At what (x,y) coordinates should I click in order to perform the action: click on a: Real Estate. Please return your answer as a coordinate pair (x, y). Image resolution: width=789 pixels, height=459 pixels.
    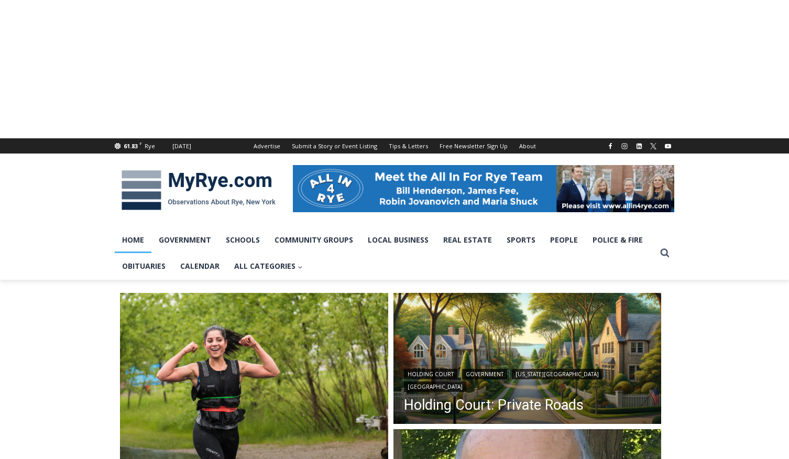
    Looking at the image, I should click on (468, 240).